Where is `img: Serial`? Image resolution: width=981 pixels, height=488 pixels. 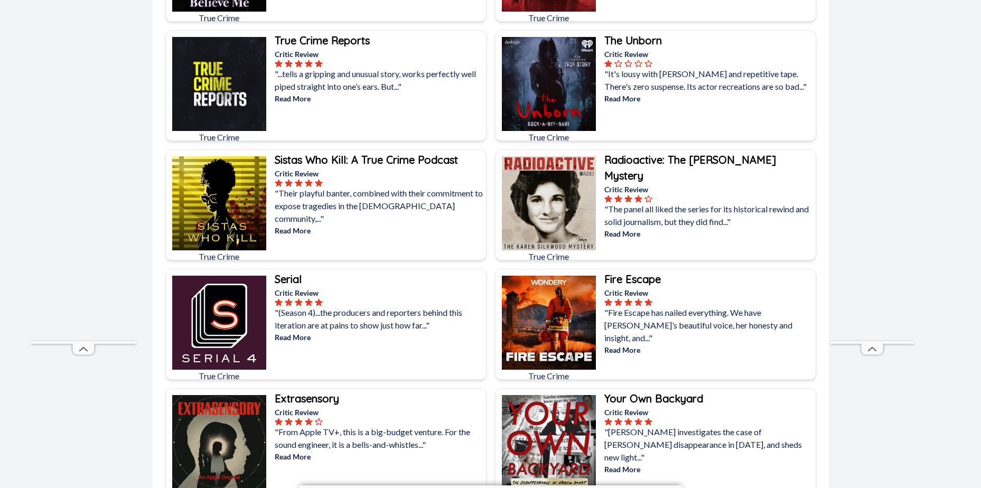
img: Serial is located at coordinates (219, 323).